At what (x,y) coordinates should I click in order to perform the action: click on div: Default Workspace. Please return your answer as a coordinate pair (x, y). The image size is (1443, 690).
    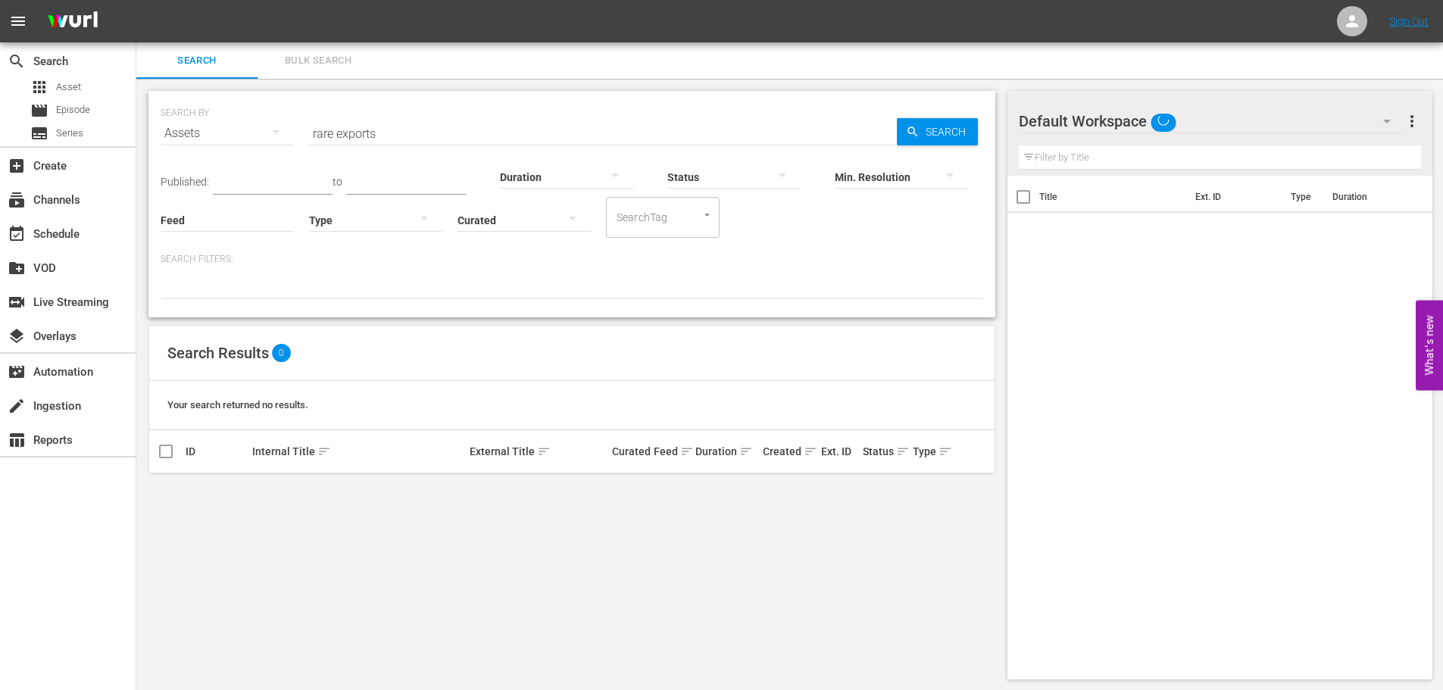
    Looking at the image, I should click on (1212, 121).